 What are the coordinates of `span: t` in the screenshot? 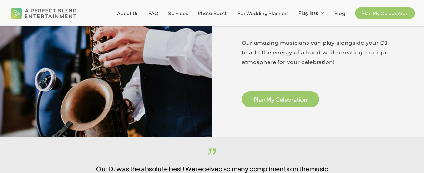 It's located at (298, 100).